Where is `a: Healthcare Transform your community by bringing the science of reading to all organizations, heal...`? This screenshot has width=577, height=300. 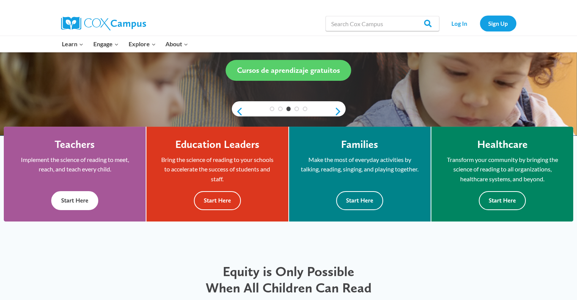 a: Healthcare Transform your community by bringing the science of reading to all organizations, heal... is located at coordinates (502, 174).